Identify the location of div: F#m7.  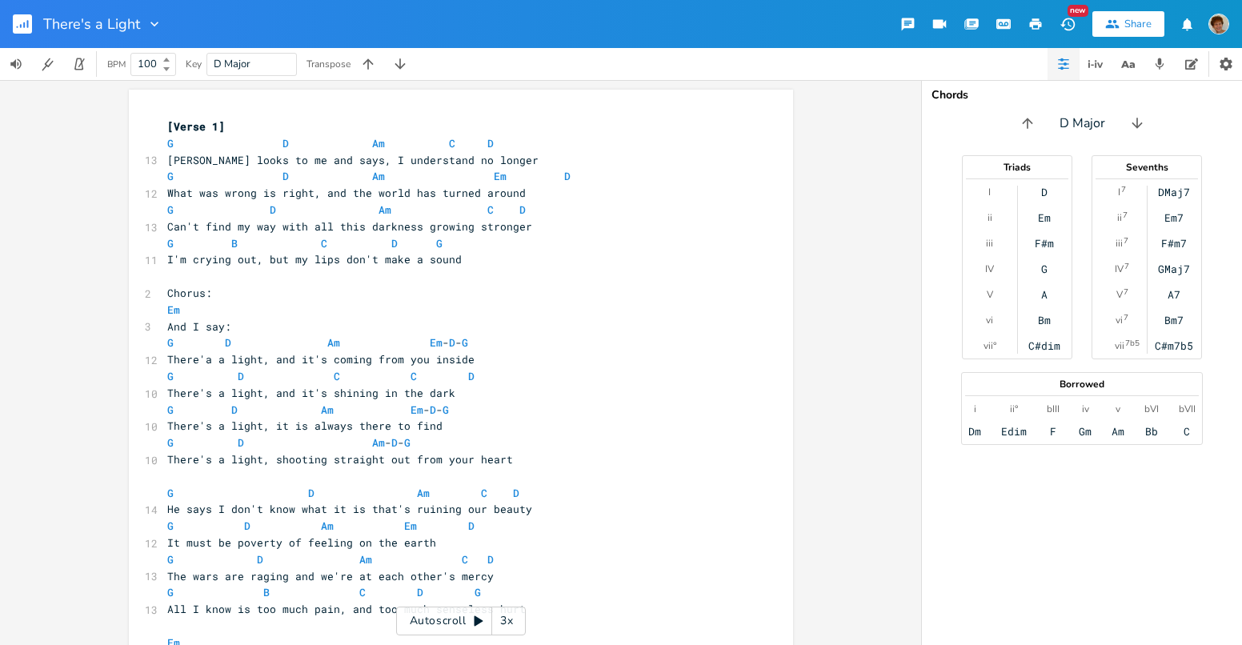
(1174, 243).